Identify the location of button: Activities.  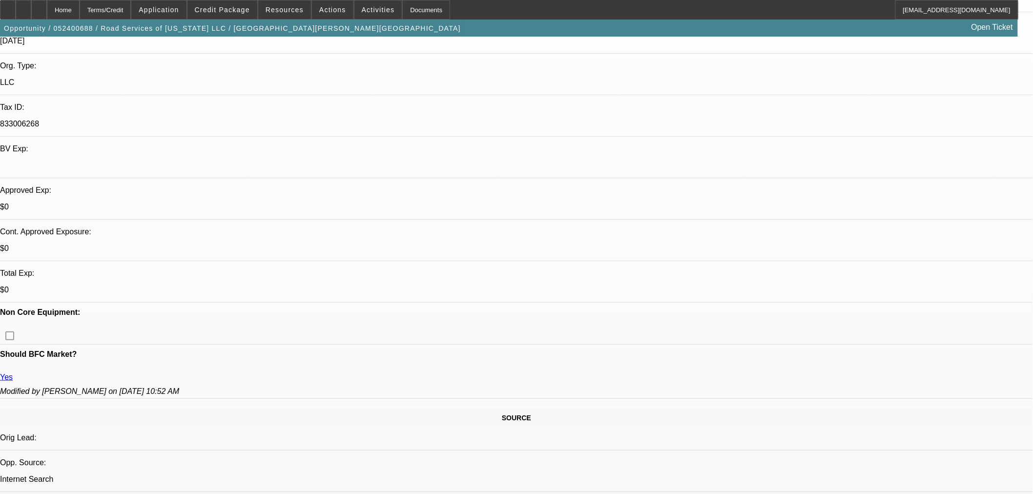
(378, 10).